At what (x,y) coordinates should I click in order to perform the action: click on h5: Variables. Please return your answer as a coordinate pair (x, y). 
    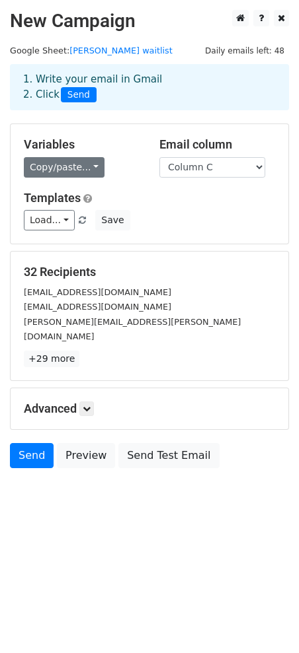
    Looking at the image, I should click on (81, 145).